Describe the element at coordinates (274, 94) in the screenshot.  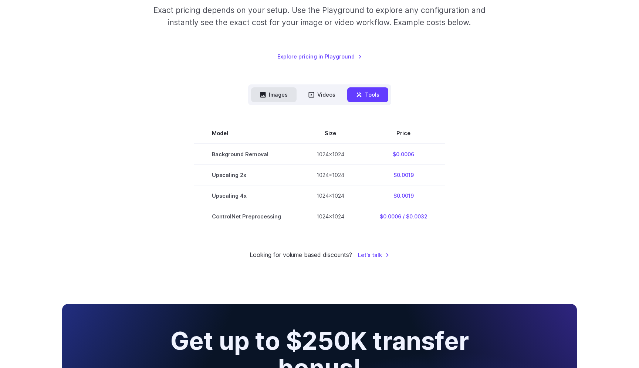
I see `button: Images` at that location.